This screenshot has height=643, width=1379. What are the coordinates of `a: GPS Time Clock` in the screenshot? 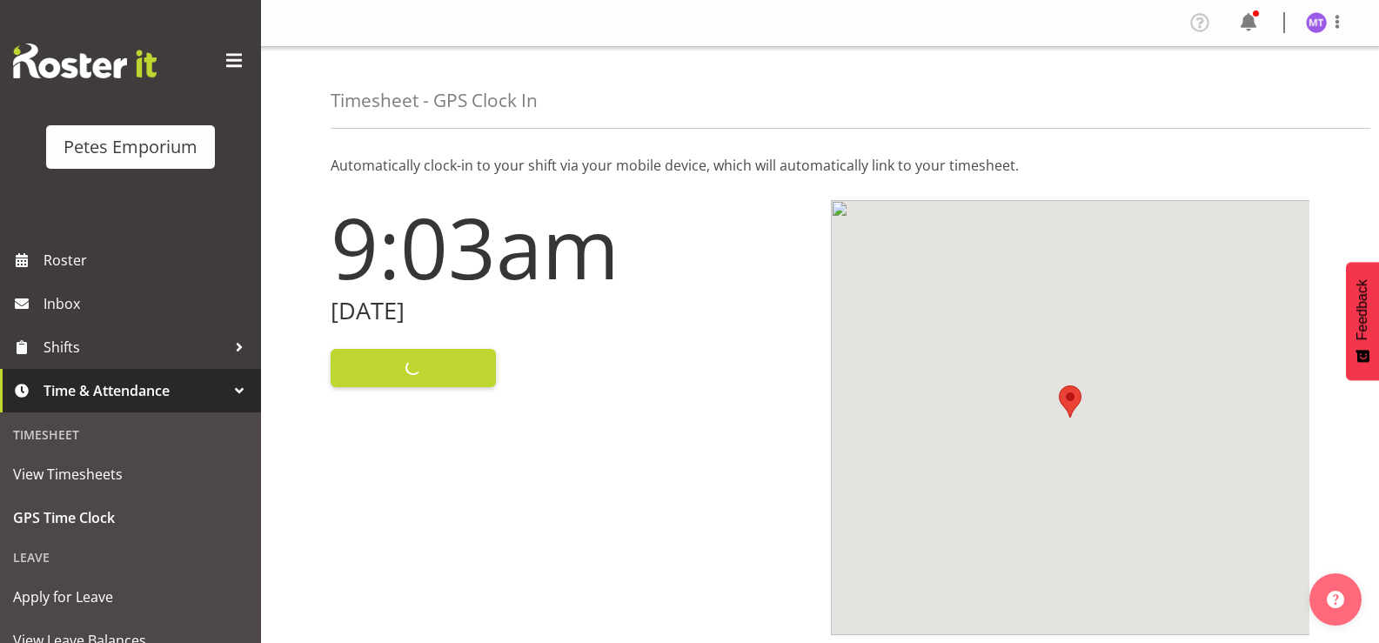 It's located at (131, 518).